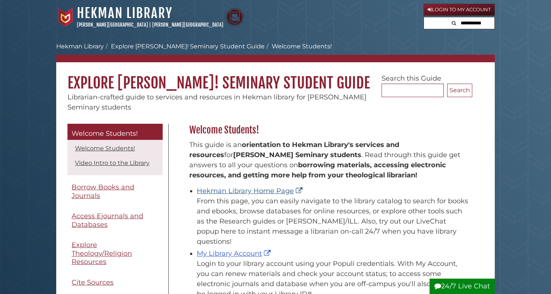 The height and width of the screenshot is (294, 551). Describe the element at coordinates (459, 10) in the screenshot. I see `a: Login to My Account` at that location.